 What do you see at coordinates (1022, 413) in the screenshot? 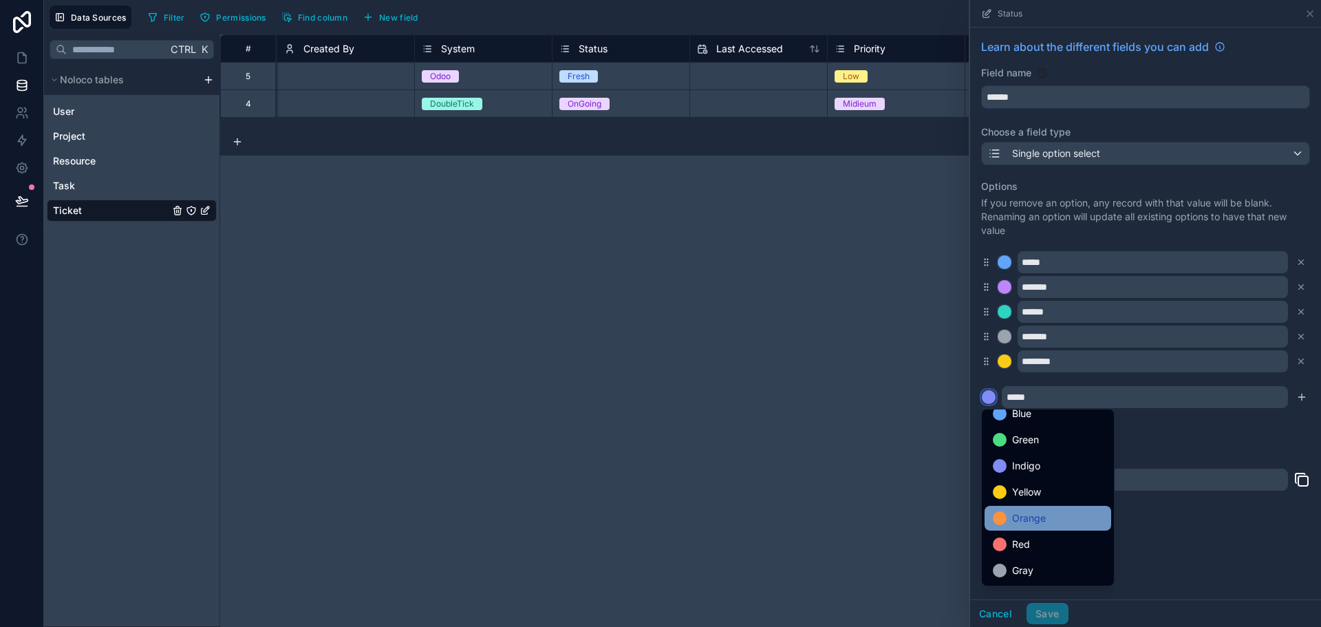
I see `span: Blue` at bounding box center [1022, 413].